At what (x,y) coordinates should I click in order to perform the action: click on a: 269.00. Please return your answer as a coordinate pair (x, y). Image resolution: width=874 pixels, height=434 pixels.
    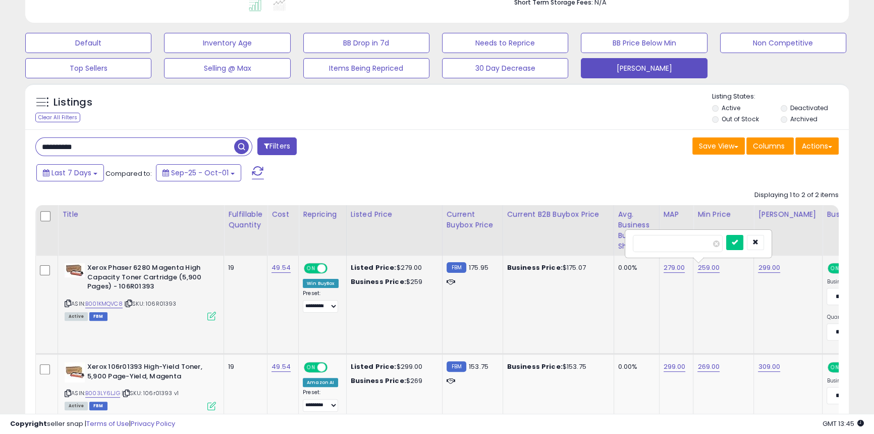
    Looking at the image, I should click on (709, 367).